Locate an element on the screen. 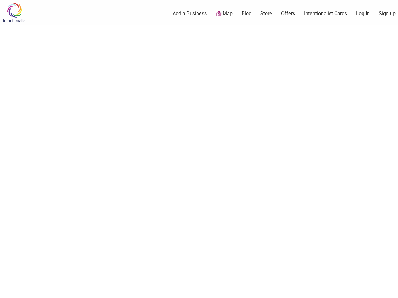 This screenshot has height=298, width=398. a: Offers is located at coordinates (288, 14).